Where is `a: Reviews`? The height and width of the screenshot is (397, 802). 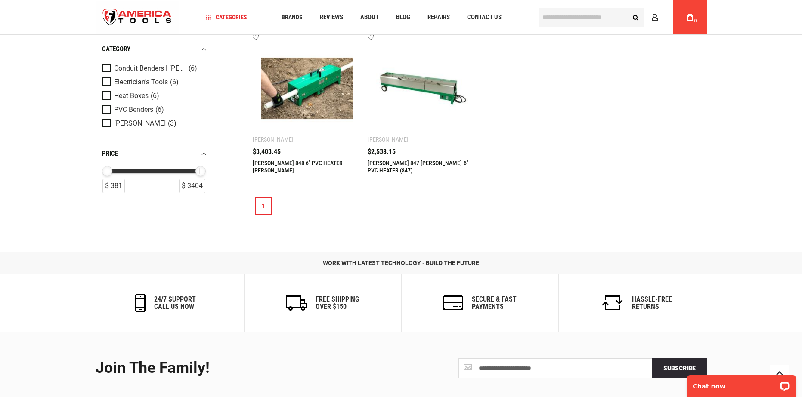 a: Reviews is located at coordinates (332, 17).